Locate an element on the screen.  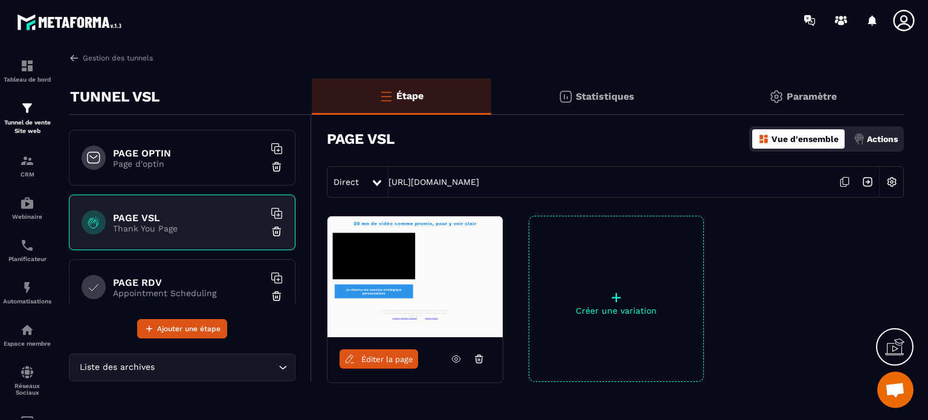
h3: PAGE VSL is located at coordinates (361, 139).